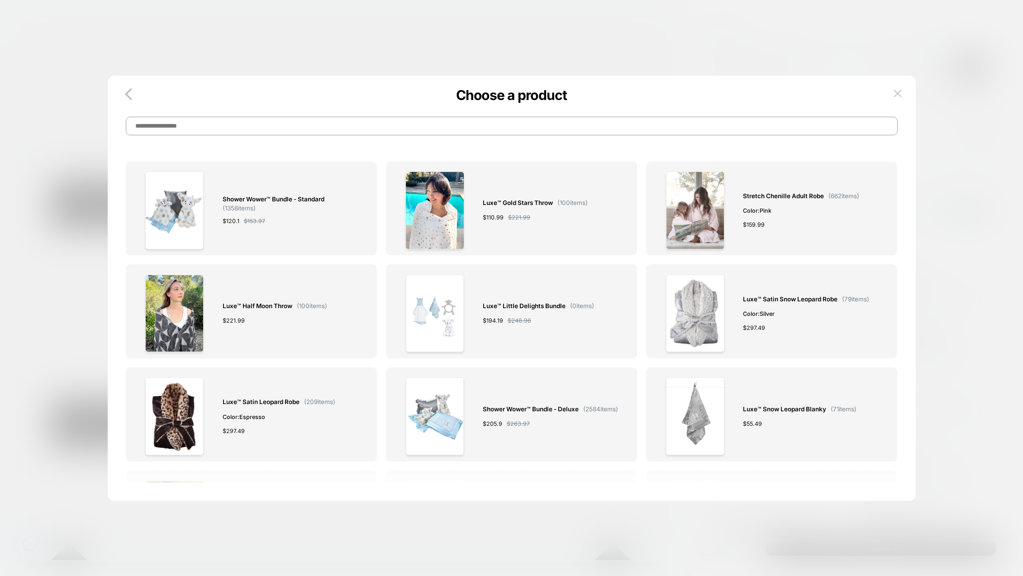 The image size is (1023, 576). Describe the element at coordinates (801, 210) in the screenshot. I see `span: Color: Pink` at that location.